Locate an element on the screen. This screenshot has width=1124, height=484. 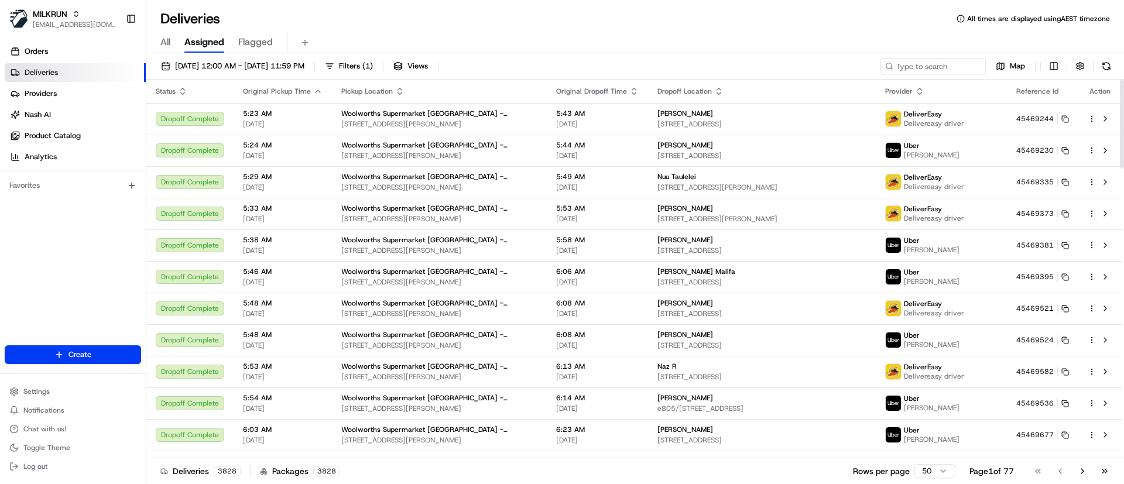
span: Naz R is located at coordinates (667, 367).